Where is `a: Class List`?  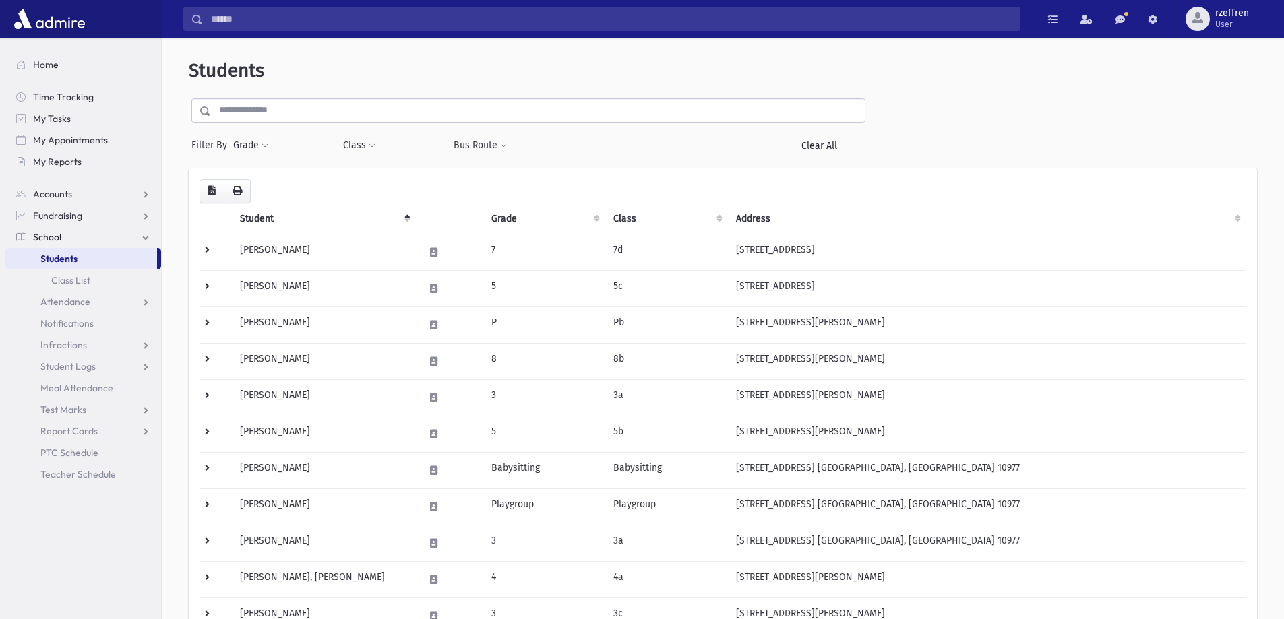 a: Class List is located at coordinates (83, 280).